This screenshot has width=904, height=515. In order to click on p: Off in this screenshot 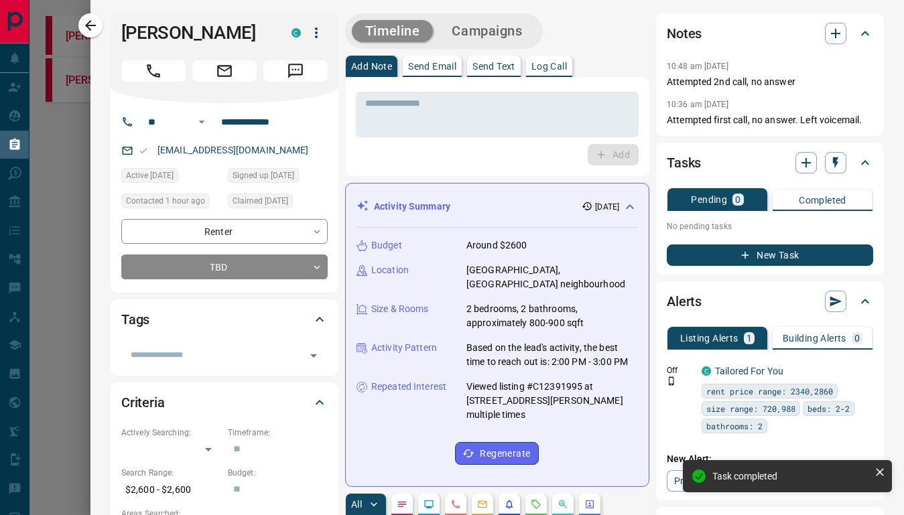, I will do `click(680, 371)`.